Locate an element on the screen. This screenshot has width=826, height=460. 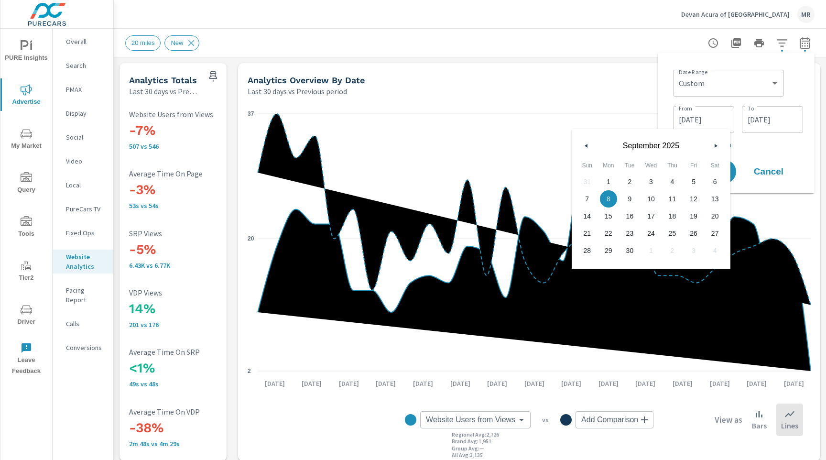
button: 9 is located at coordinates (630, 199).